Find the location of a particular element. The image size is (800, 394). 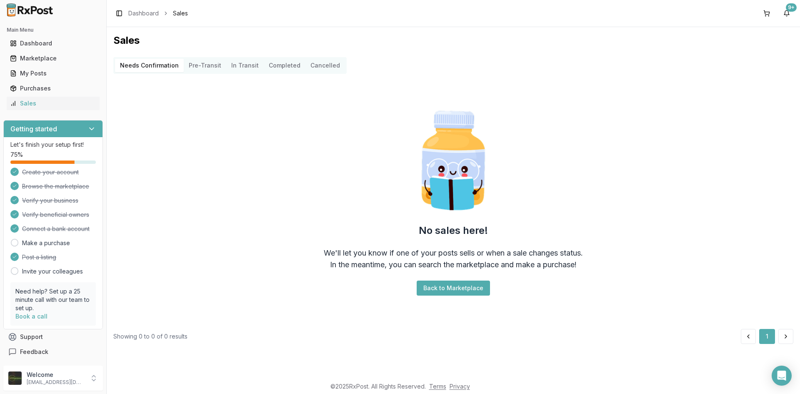

button: Support is located at coordinates (53, 337).